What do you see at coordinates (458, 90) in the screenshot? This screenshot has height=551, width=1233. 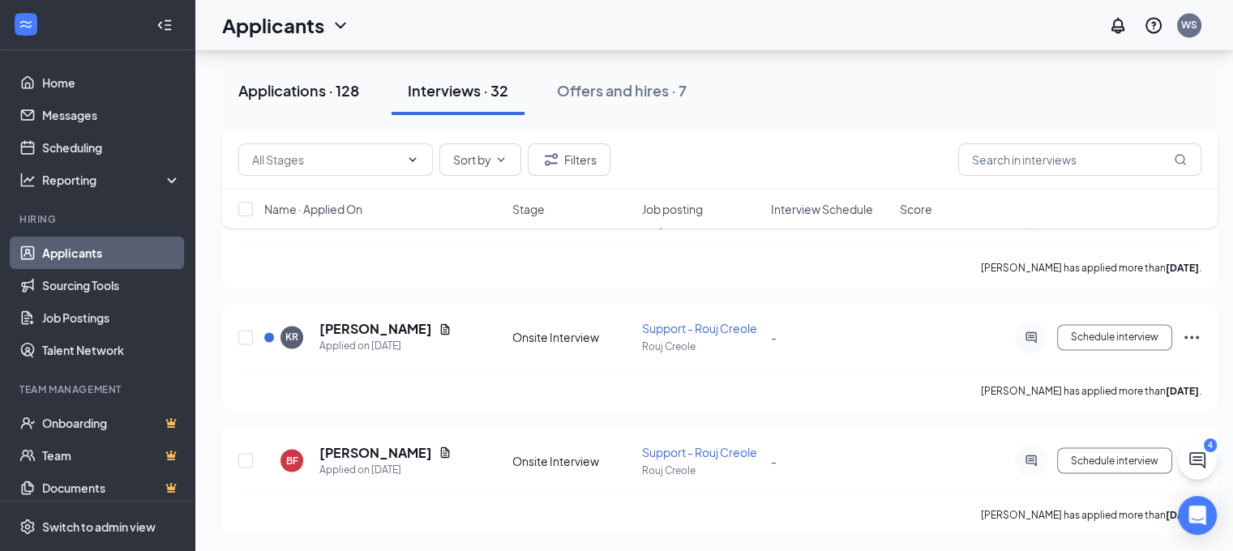 I see `div: Interviews · 32` at bounding box center [458, 90].